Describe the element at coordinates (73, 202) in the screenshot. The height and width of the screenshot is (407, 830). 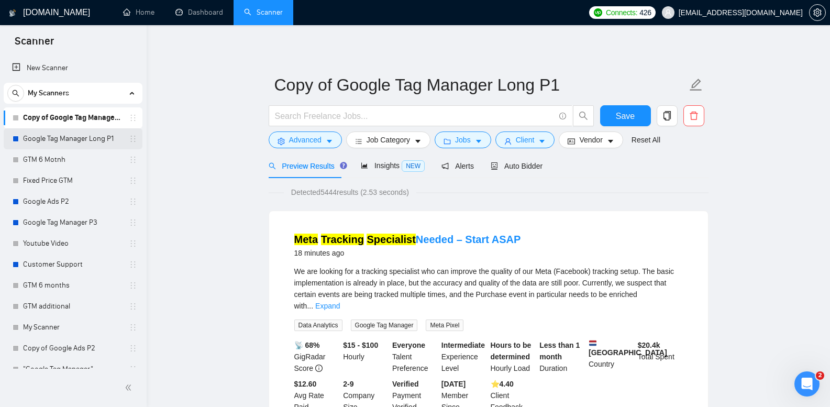
I see `a: Google Ads P2` at that location.